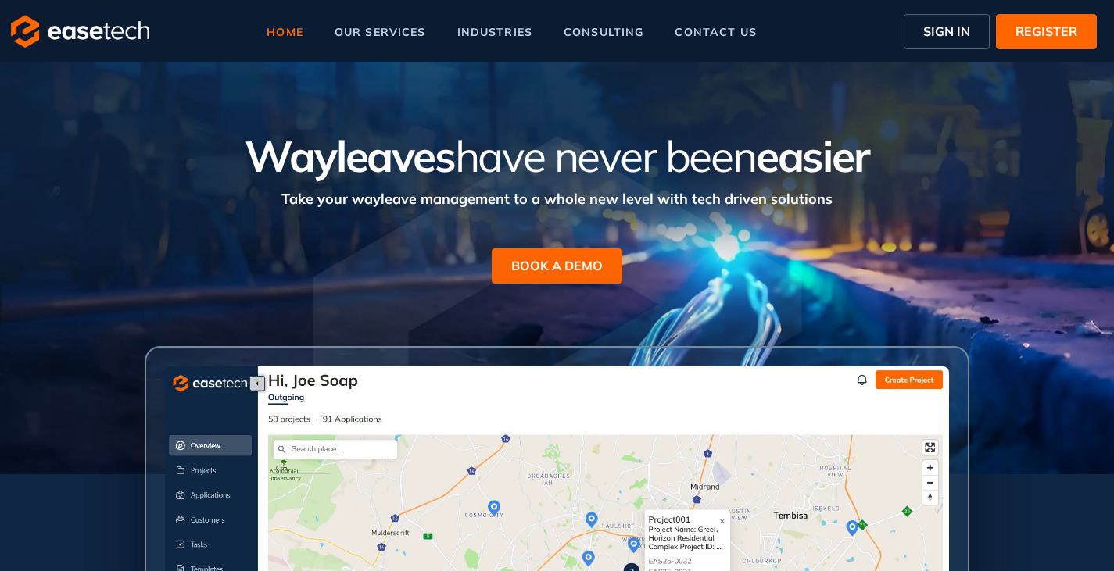 Image resolution: width=1114 pixels, height=571 pixels. What do you see at coordinates (812, 156) in the screenshot?
I see `span: easier` at bounding box center [812, 156].